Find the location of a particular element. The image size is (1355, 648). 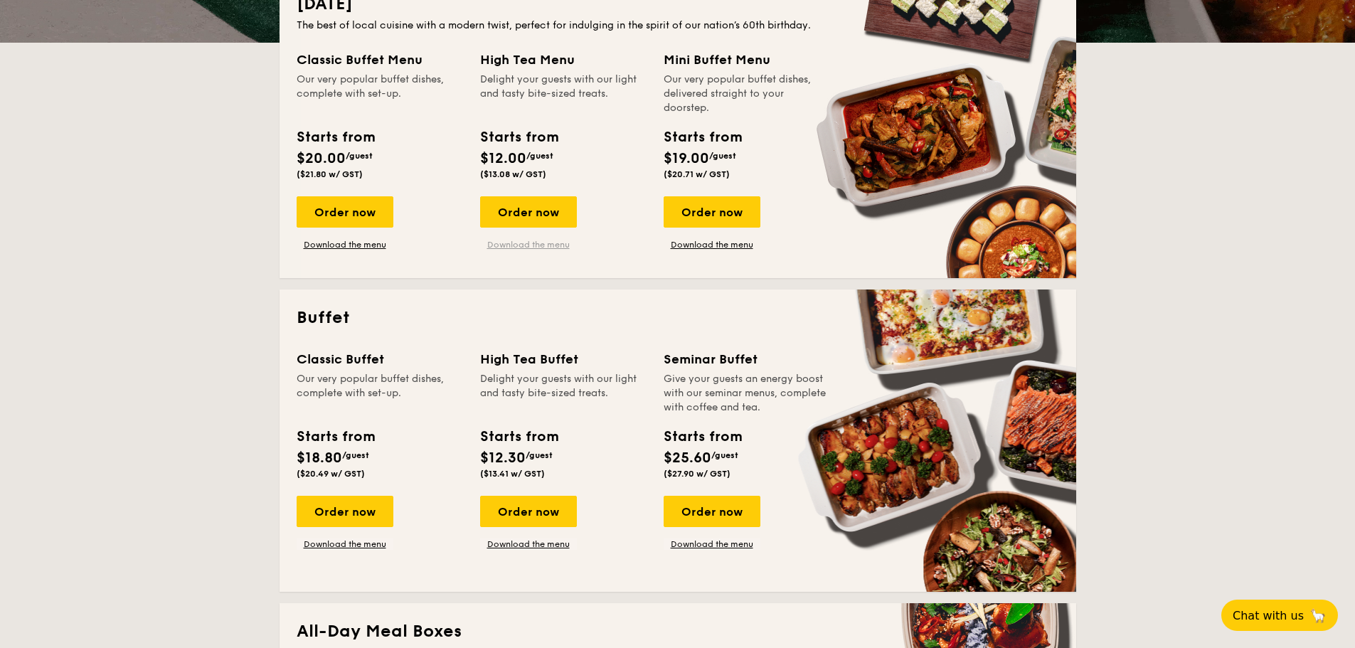

h2: All-Day Meal Boxes is located at coordinates (678, 632).